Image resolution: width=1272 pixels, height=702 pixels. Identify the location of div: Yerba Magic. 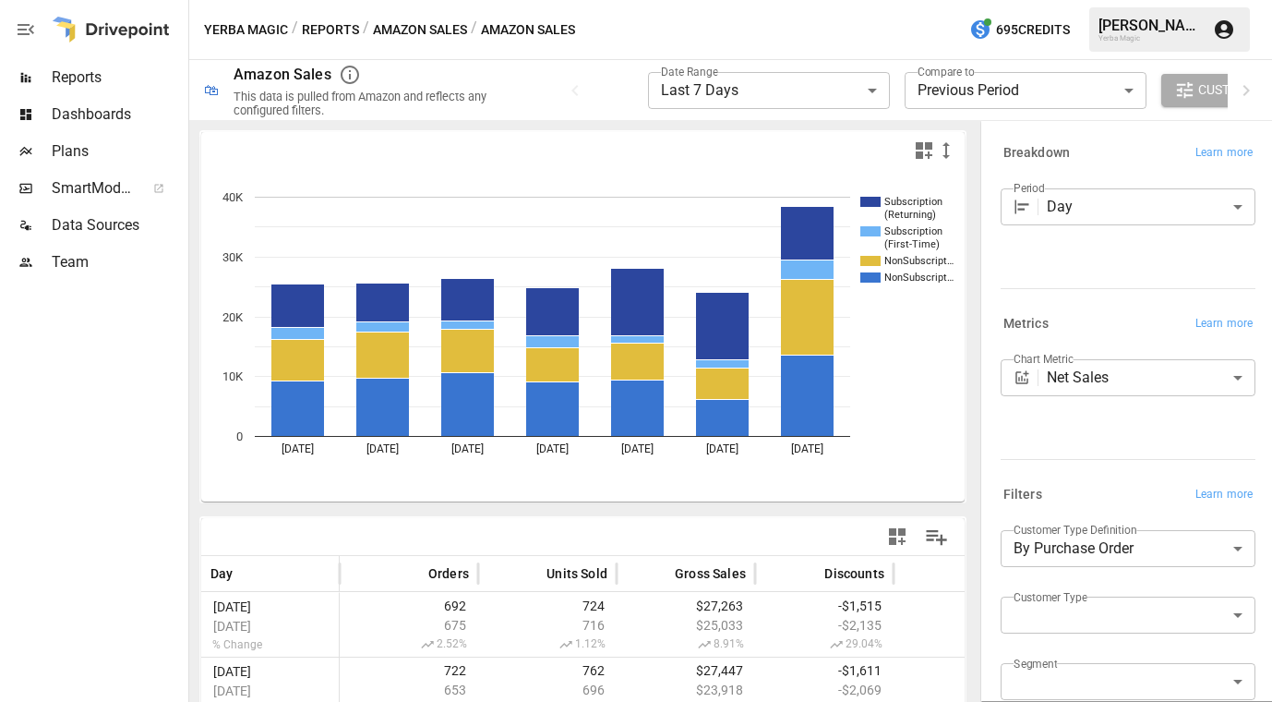
(1150, 38).